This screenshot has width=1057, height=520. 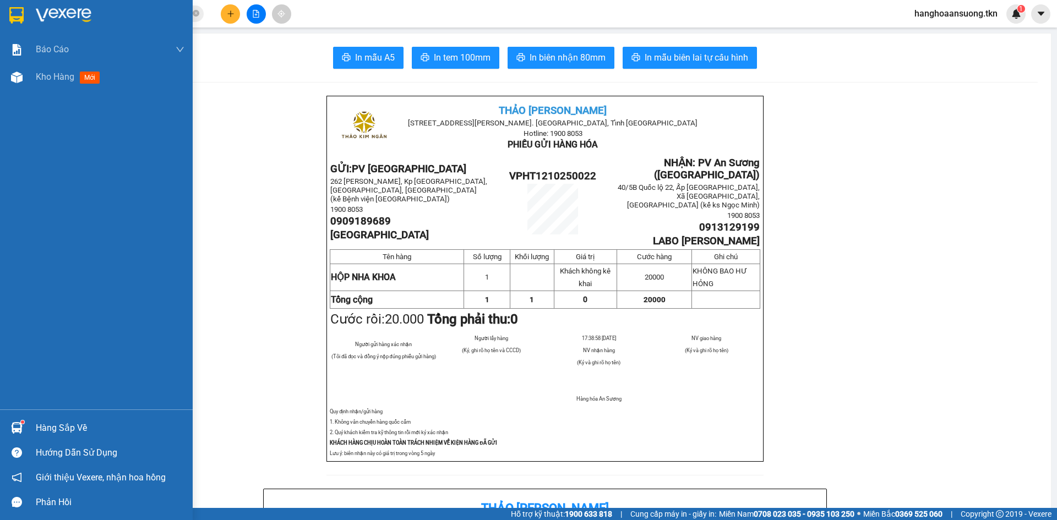 I want to click on img: solution-icon, so click(x=17, y=50).